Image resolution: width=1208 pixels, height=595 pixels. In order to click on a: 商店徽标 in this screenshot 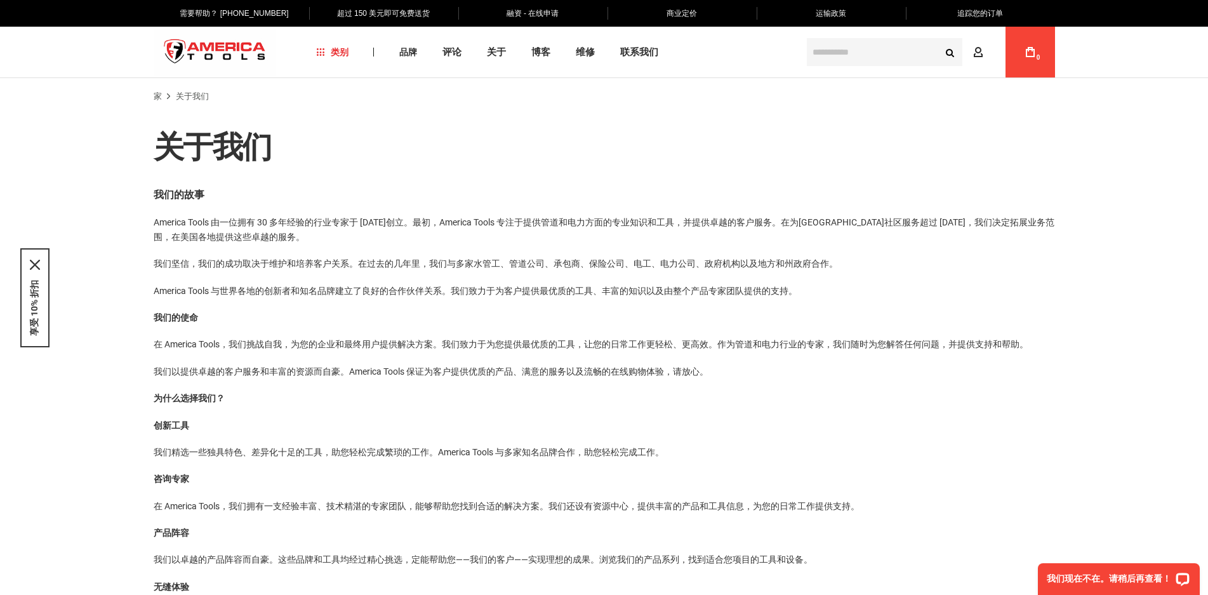, I will do `click(215, 52)`.